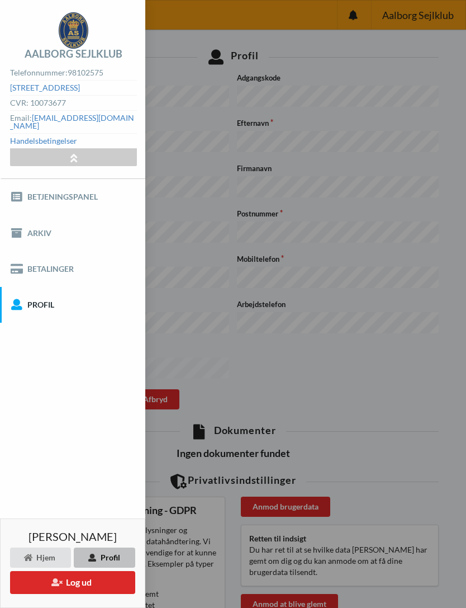 This screenshot has height=608, width=466. What do you see at coordinates (73, 582) in the screenshot?
I see `button: Log ud` at bounding box center [73, 582].